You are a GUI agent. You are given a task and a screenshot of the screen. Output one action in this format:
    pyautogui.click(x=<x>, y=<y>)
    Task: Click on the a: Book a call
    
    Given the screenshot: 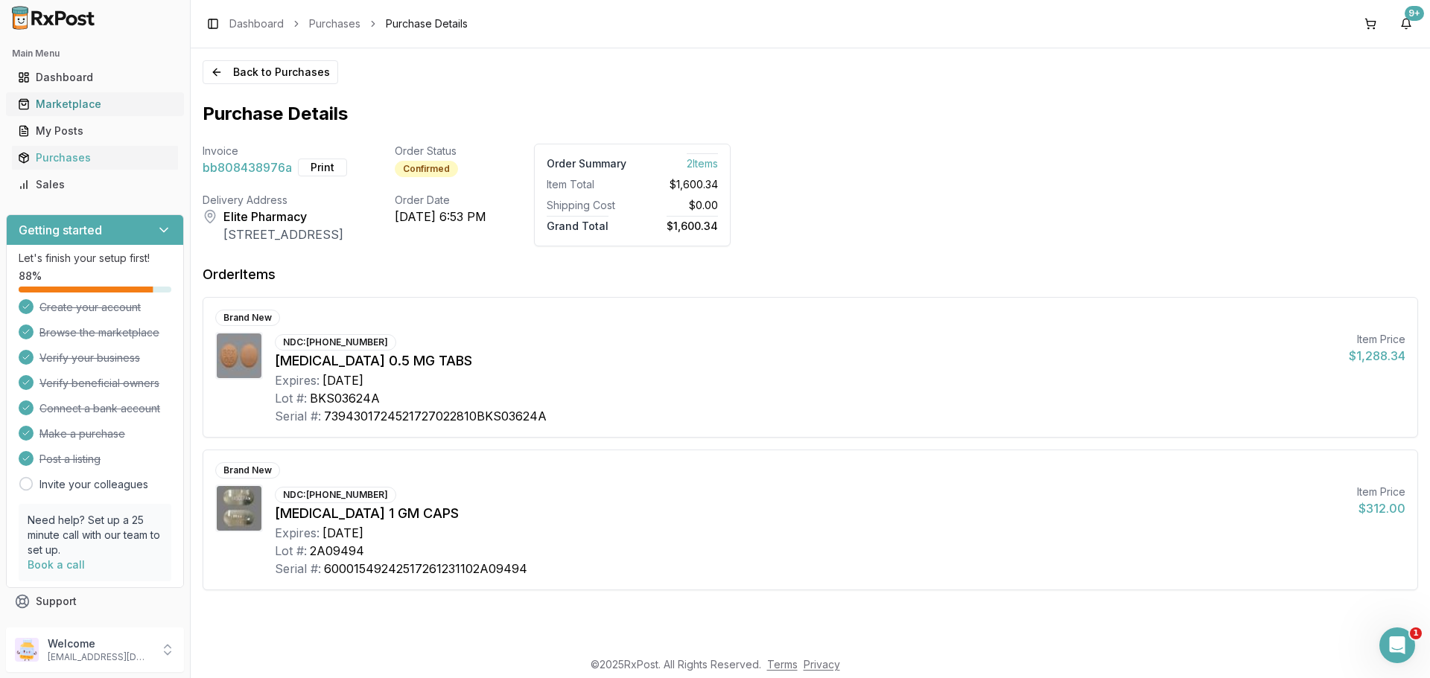 What is the action you would take?
    pyautogui.click(x=56, y=564)
    